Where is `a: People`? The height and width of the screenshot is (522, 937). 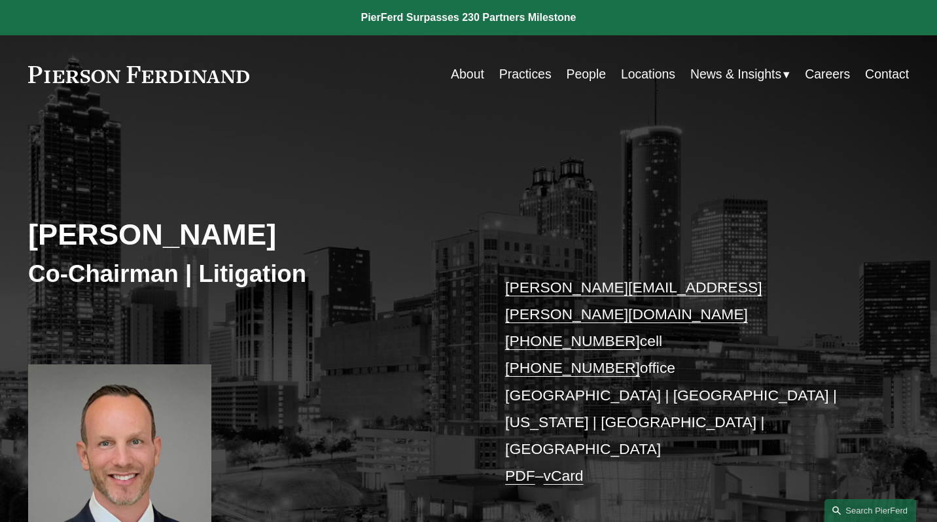
a: People is located at coordinates (586, 74).